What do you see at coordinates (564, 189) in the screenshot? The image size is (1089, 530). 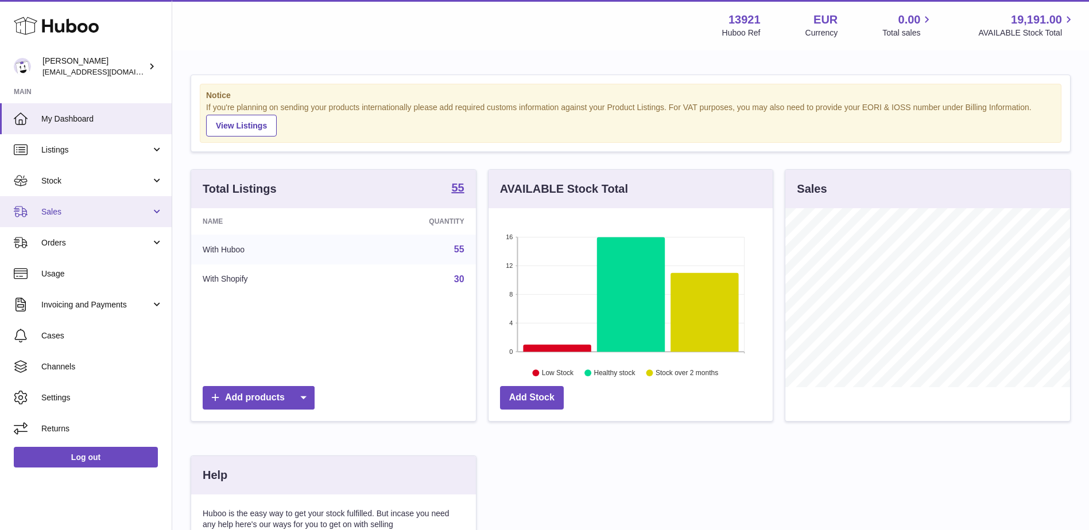 I see `h3: AVAILABLE Stock Total` at bounding box center [564, 189].